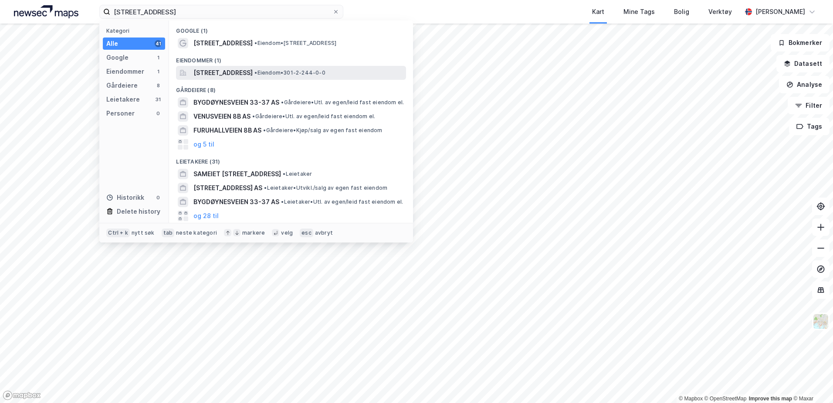 The height and width of the screenshot is (403, 833). Describe the element at coordinates (326, 188) in the screenshot. I see `span: Leietaker • Utvikl./salg av egen fast eiendom` at that location.